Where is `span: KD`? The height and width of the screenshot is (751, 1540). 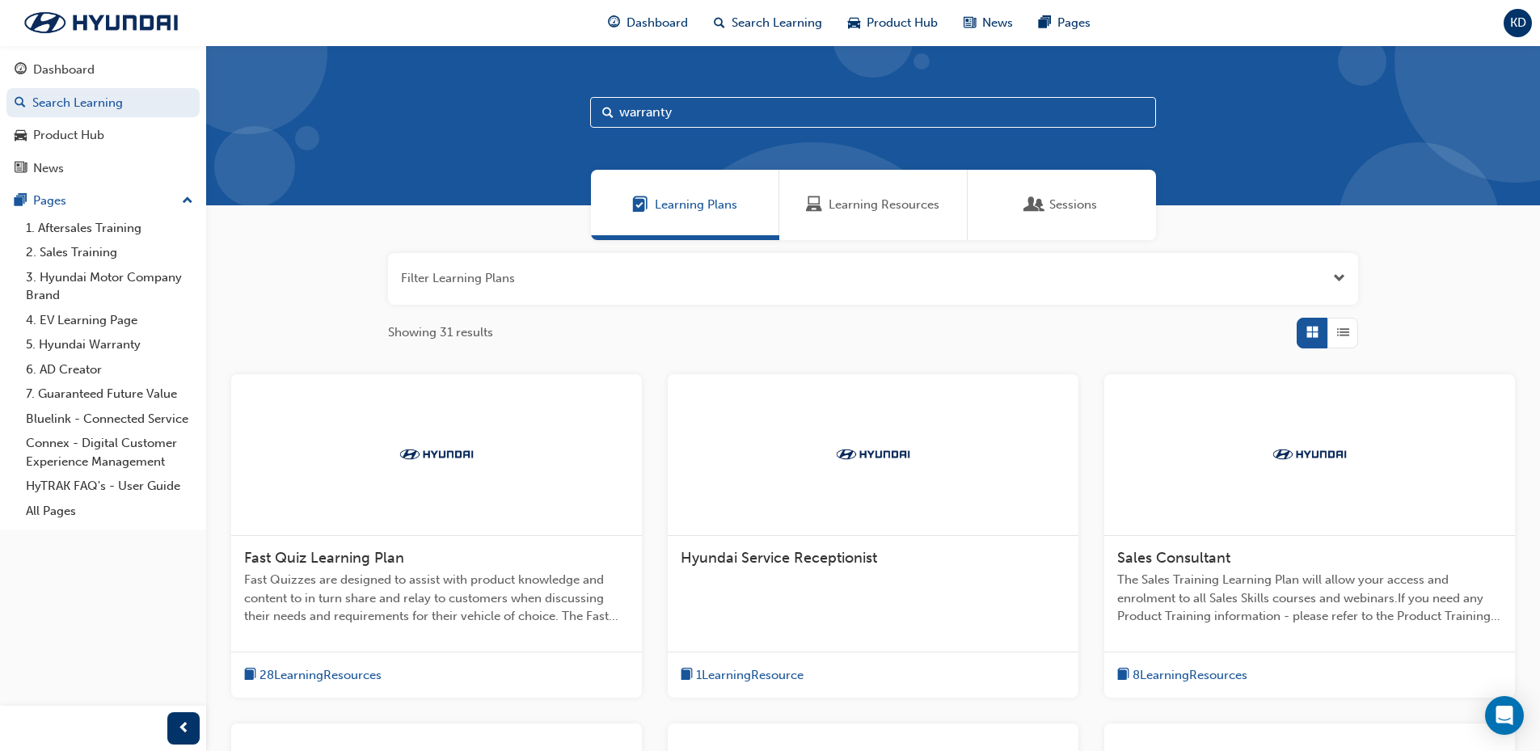 span: KD is located at coordinates (1518, 23).